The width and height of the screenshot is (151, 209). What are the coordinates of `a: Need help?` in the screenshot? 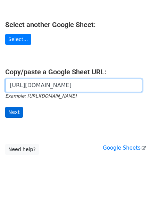 It's located at (22, 149).